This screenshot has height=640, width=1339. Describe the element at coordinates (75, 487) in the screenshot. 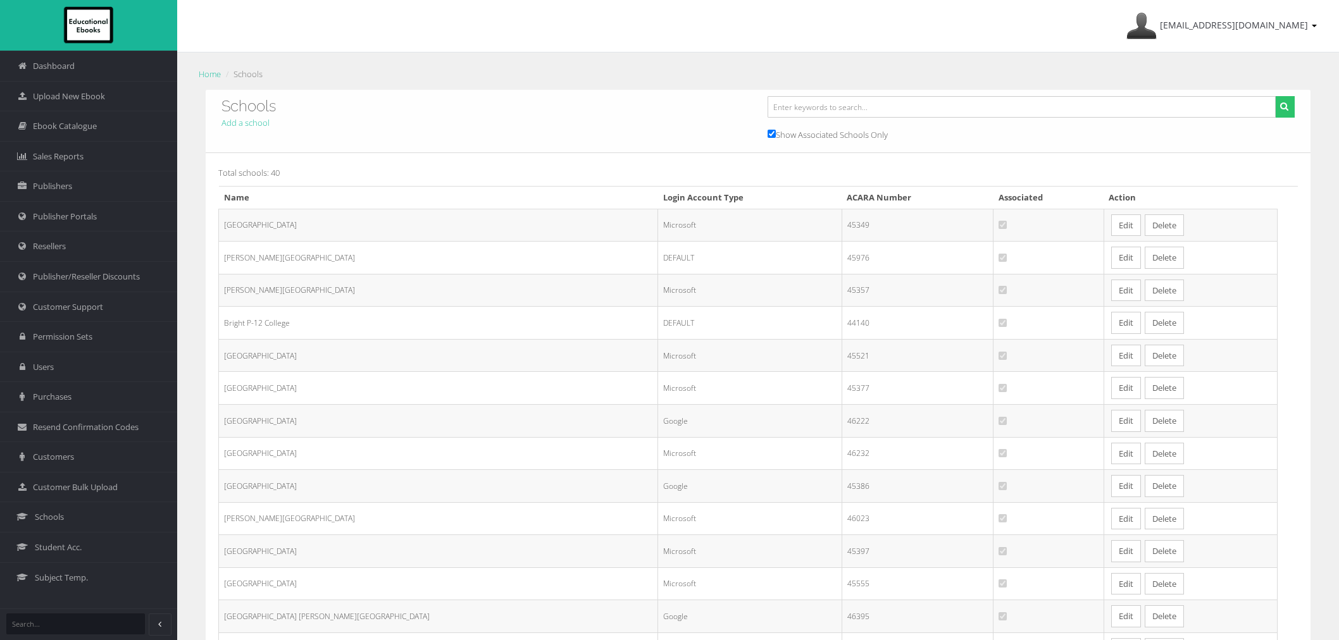

I see `span: Customer Bulk Upload` at that location.